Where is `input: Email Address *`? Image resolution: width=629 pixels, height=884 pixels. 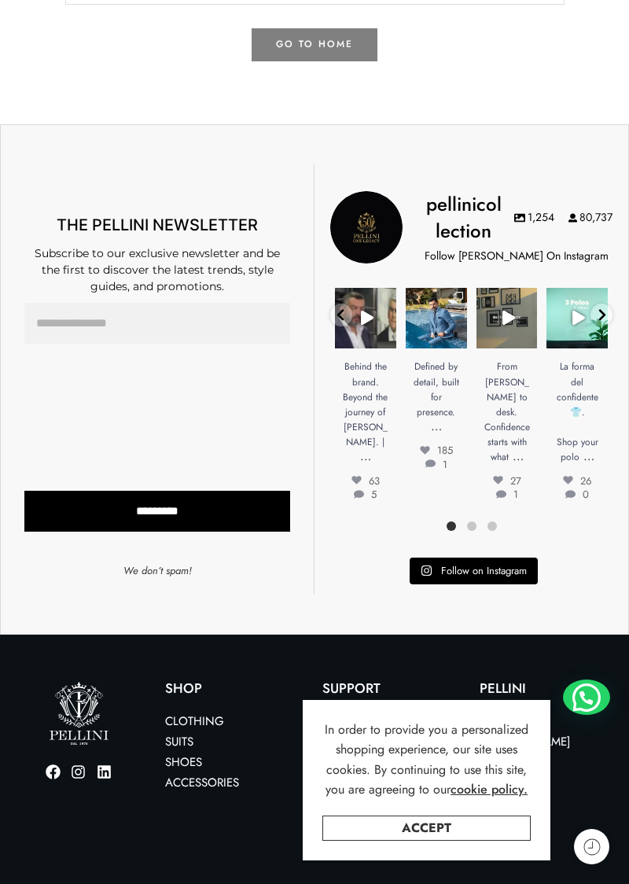
input: Email Address * is located at coordinates (157, 323).